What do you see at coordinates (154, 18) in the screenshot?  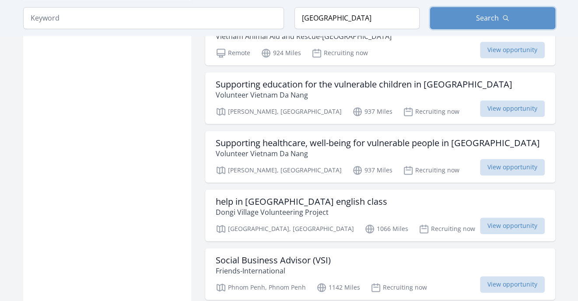 I see `input: Keyword` at bounding box center [154, 18].